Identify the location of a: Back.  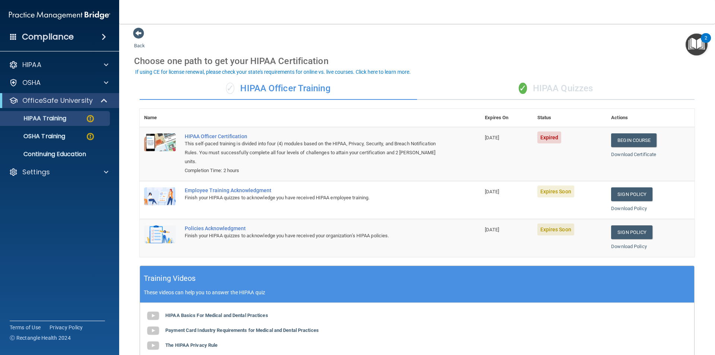
(139, 41).